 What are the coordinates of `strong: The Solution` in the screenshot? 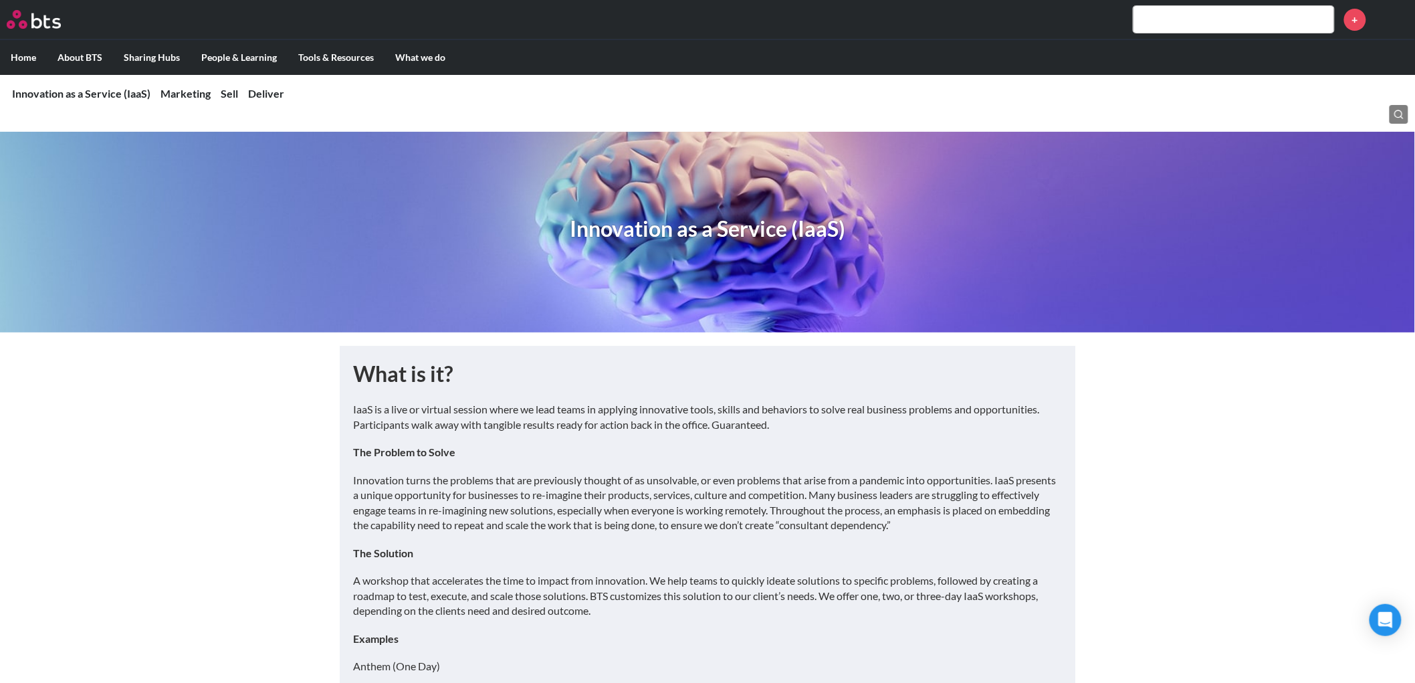 It's located at (383, 552).